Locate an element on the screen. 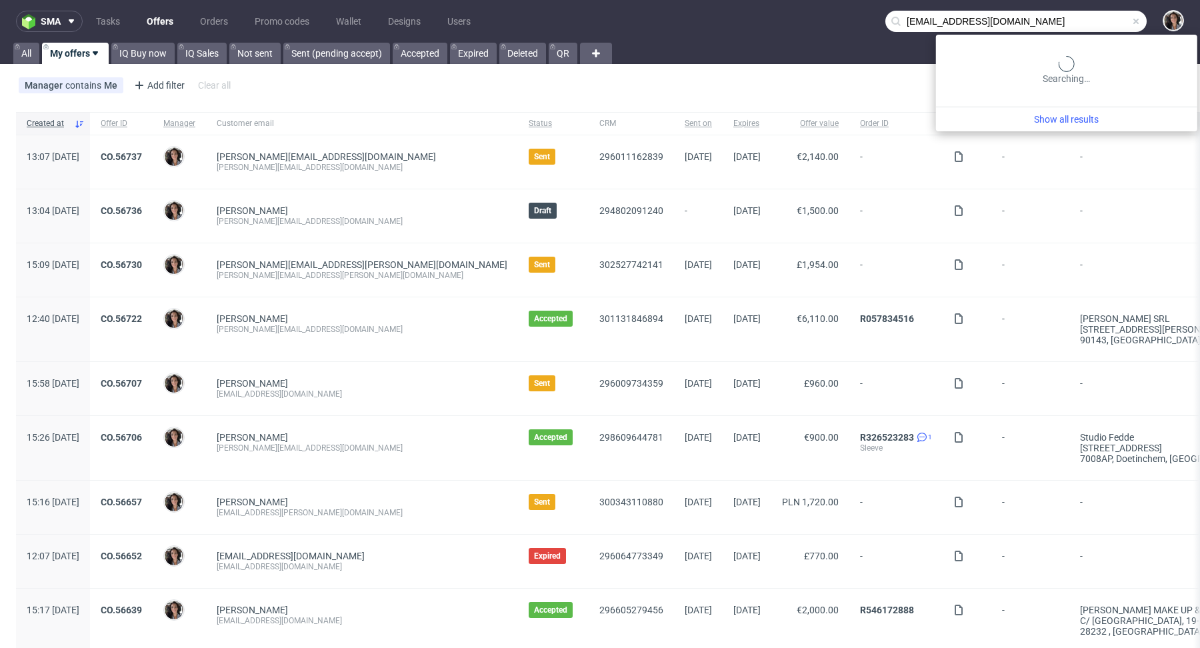 This screenshot has height=648, width=1200. a: CO.56722 is located at coordinates (121, 319).